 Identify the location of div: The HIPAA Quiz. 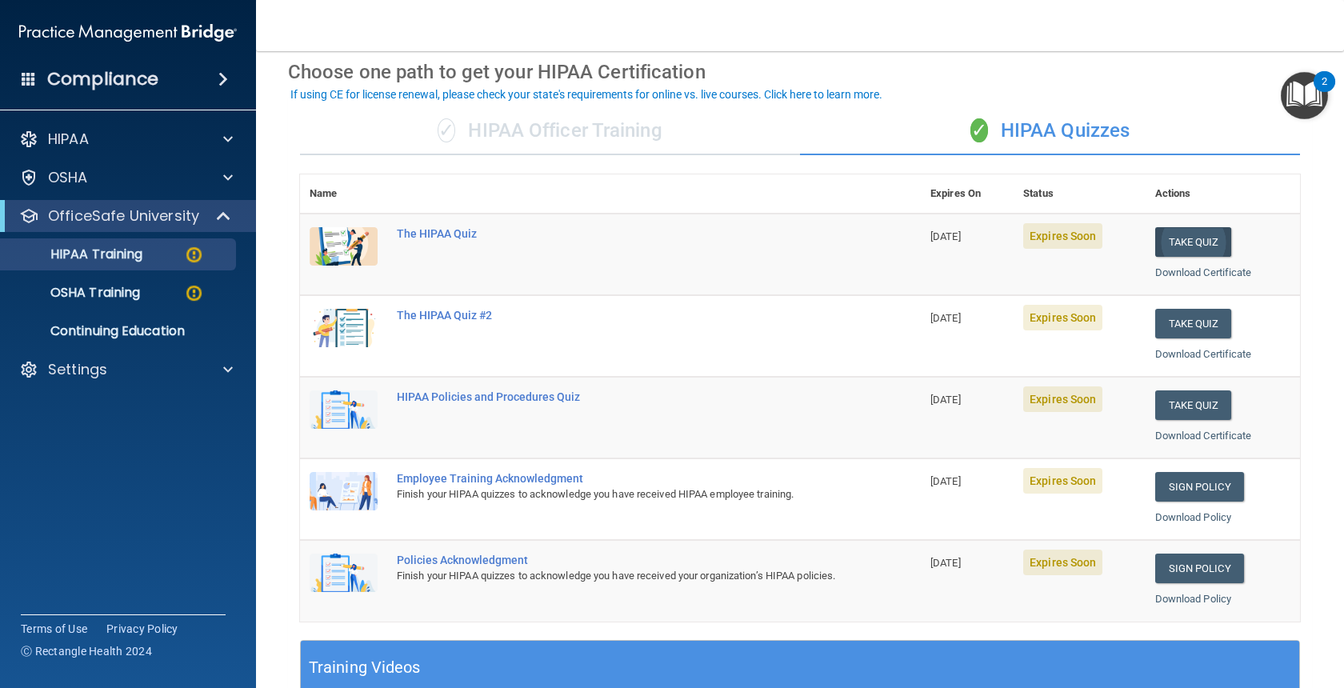
(619, 234).